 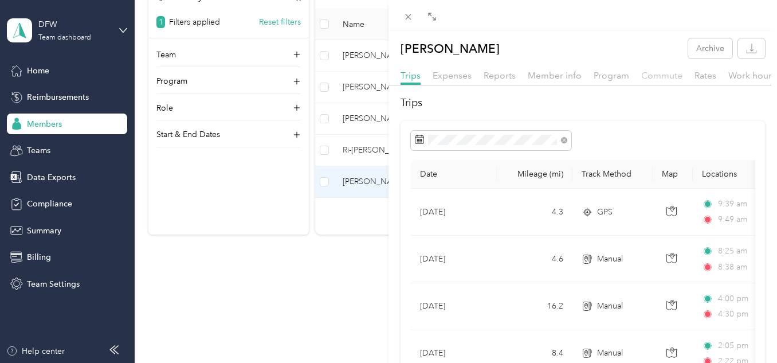 I want to click on span: Rates, so click(x=705, y=75).